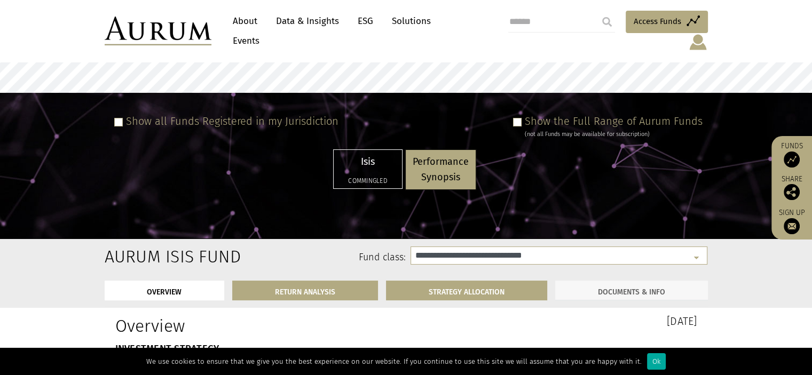 The height and width of the screenshot is (375, 812). Describe the element at coordinates (631, 290) in the screenshot. I see `a: DOCUMENTS & INFO` at that location.